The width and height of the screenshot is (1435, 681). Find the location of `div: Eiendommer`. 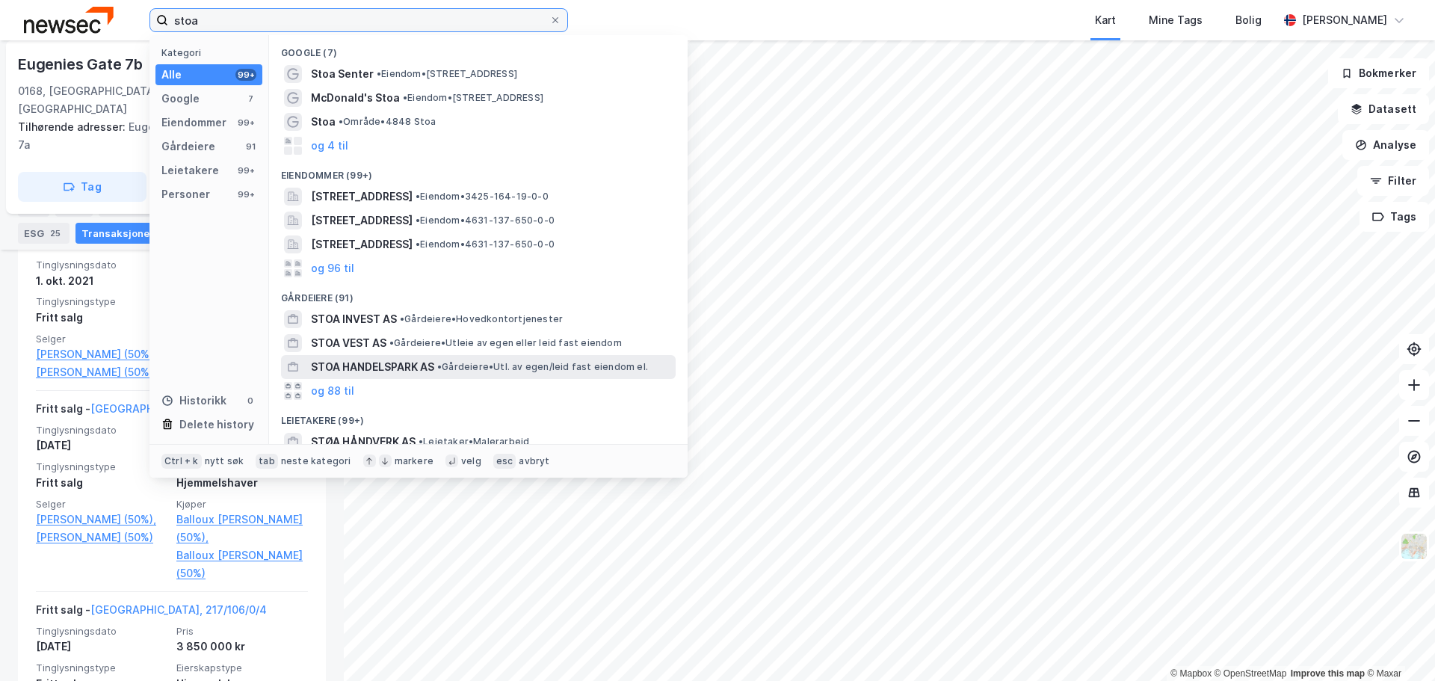

div: Eiendommer is located at coordinates (194, 123).